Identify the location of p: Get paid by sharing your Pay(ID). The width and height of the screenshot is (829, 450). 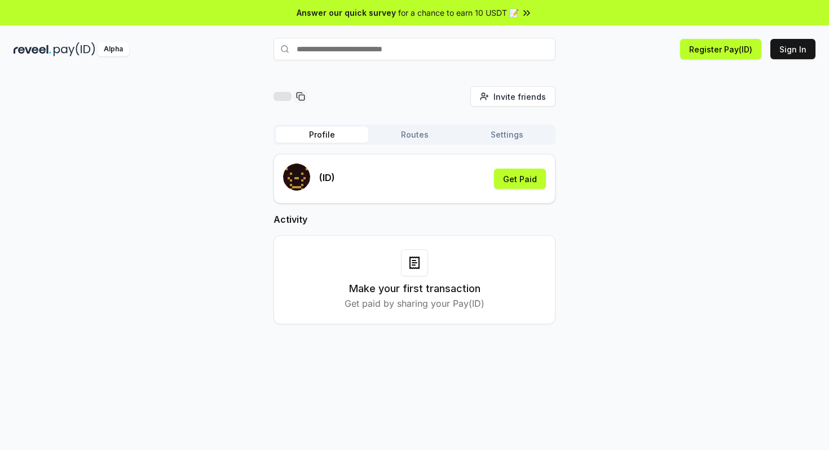
(414, 303).